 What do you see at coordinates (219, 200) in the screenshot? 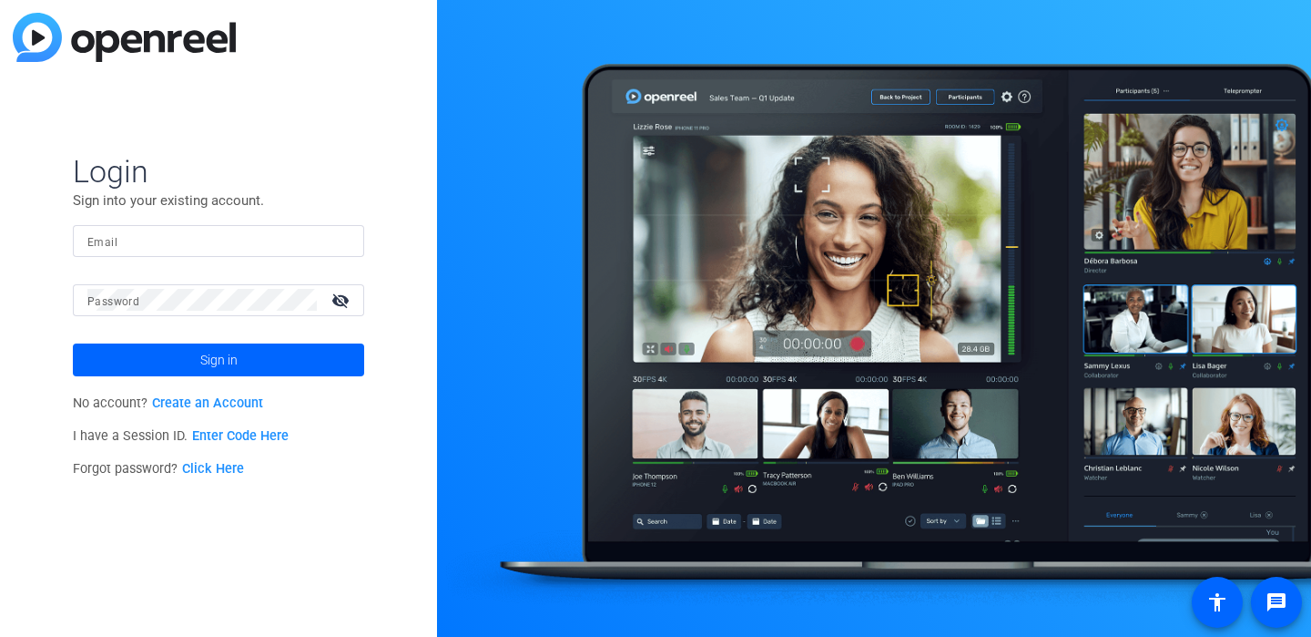
I see `p: Sign into your existing account.` at bounding box center [219, 200].